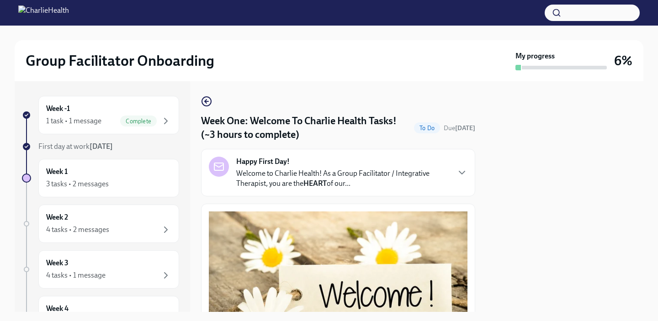 This screenshot has width=658, height=321. What do you see at coordinates (77, 184) in the screenshot?
I see `div: 3 tasks • 2 messages` at bounding box center [77, 184].